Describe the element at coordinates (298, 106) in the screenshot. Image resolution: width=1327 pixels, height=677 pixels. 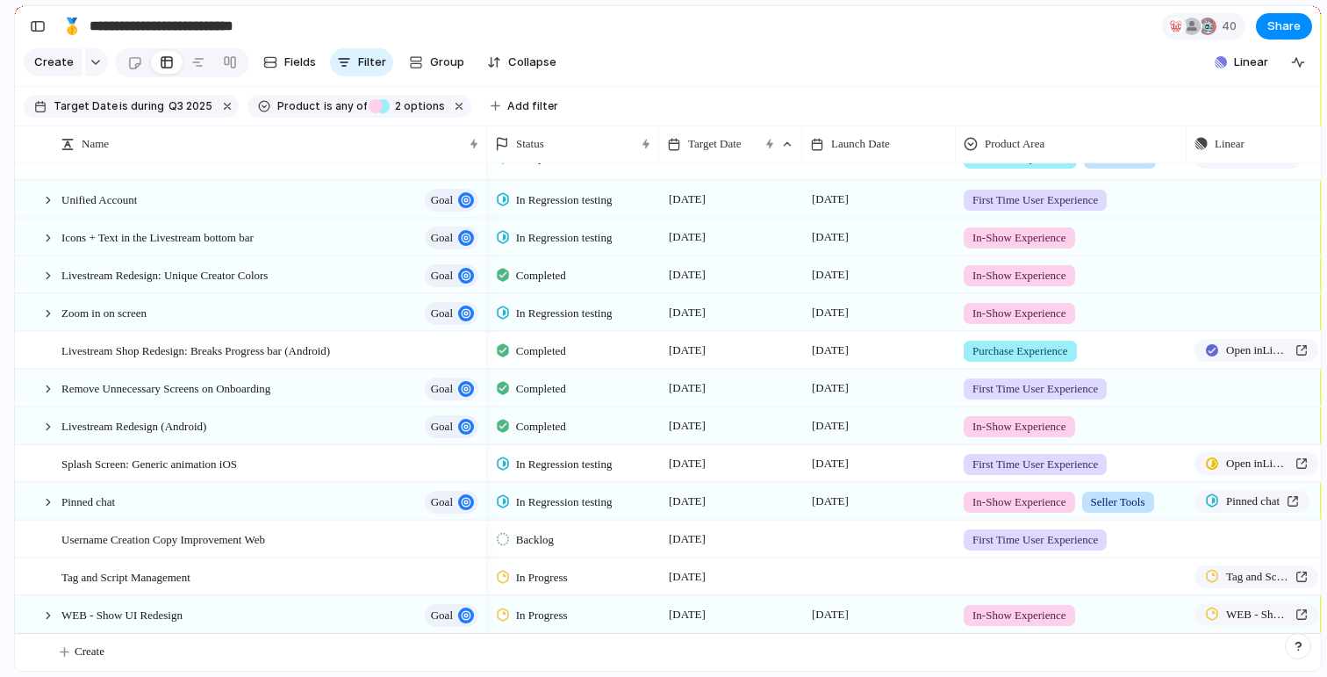
I see `span: Product` at that location.